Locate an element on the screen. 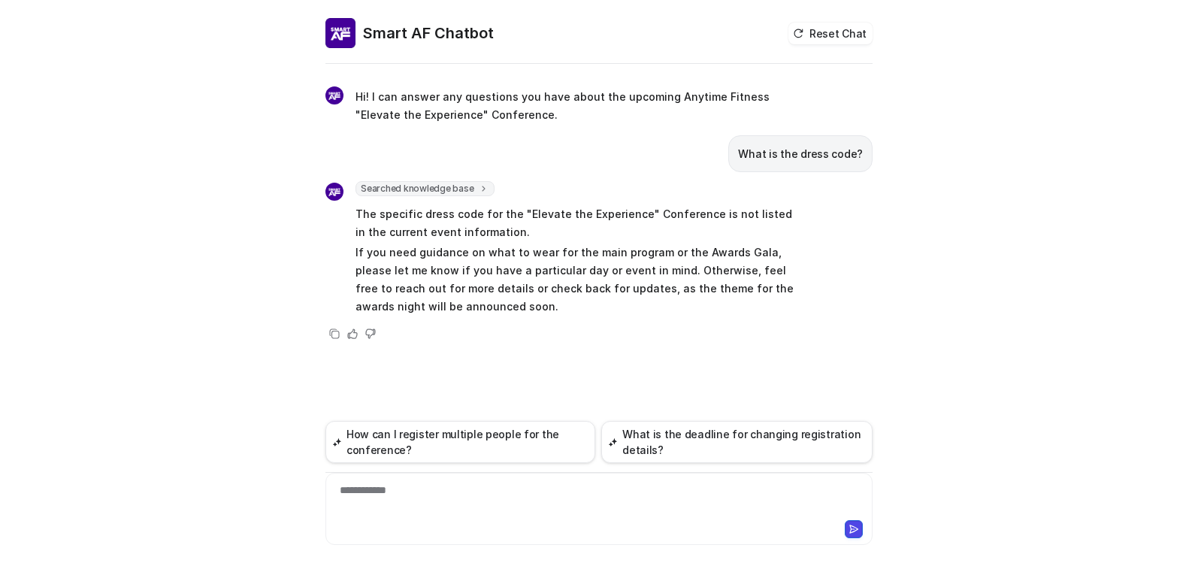 The height and width of the screenshot is (563, 1198). button: Reset Chat is located at coordinates (830, 33).